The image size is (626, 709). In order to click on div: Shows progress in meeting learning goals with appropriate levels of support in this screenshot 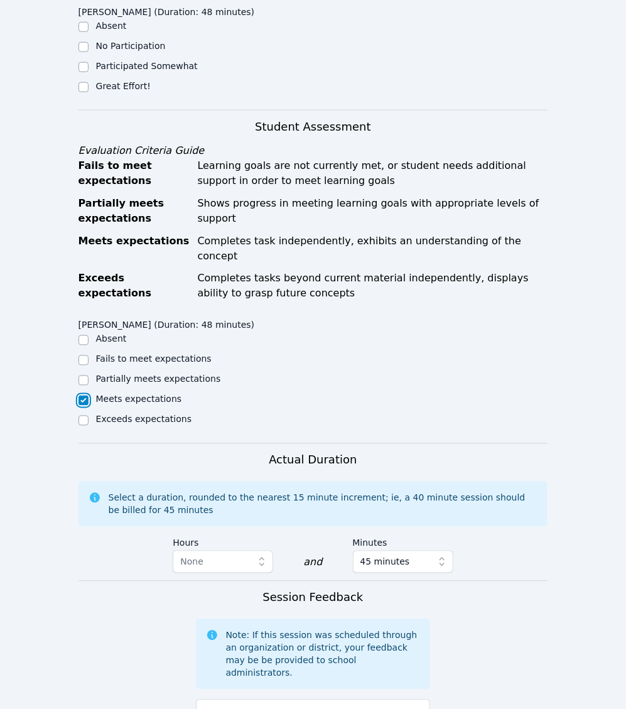, I will do `click(373, 211)`.